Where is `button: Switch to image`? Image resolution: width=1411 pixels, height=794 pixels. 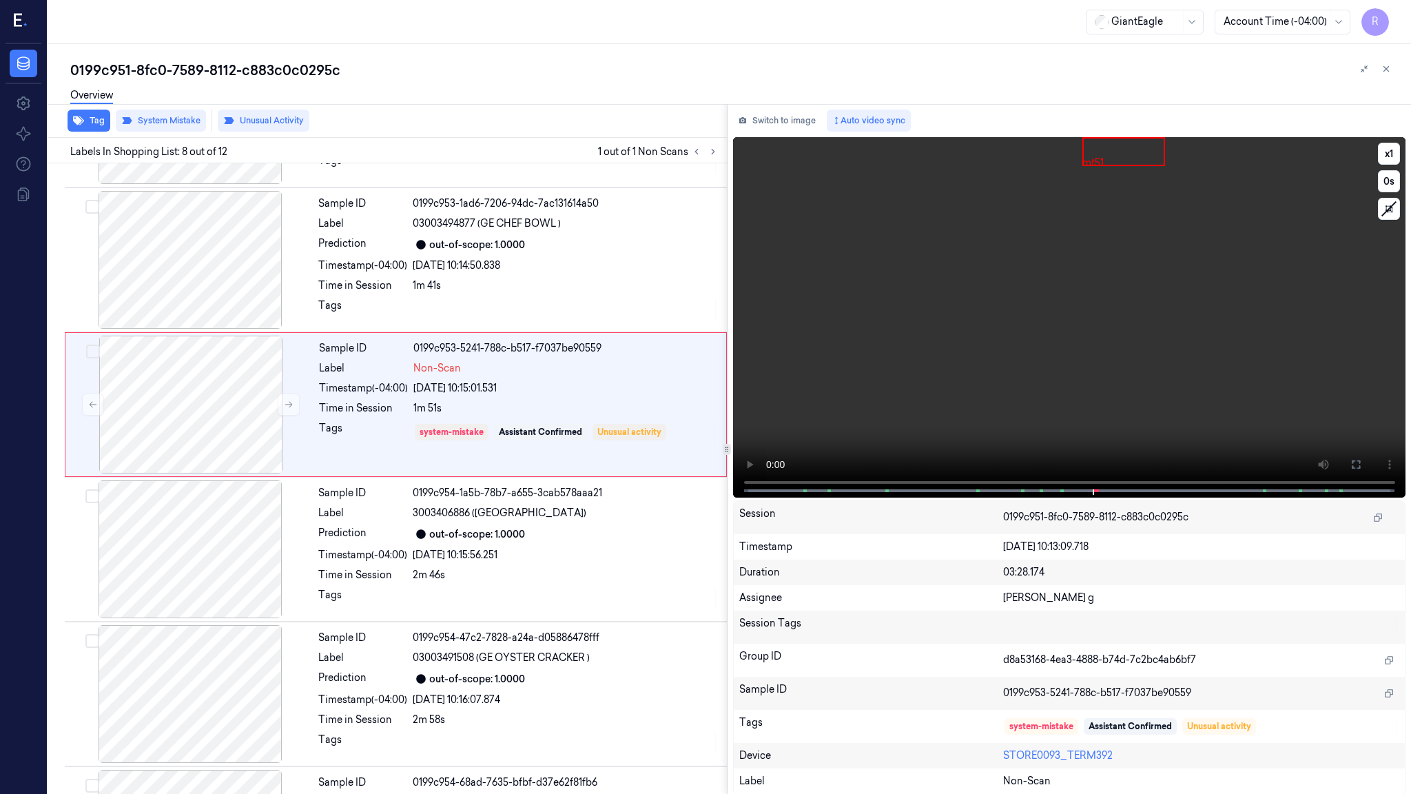
button: Switch to image is located at coordinates (777, 121).